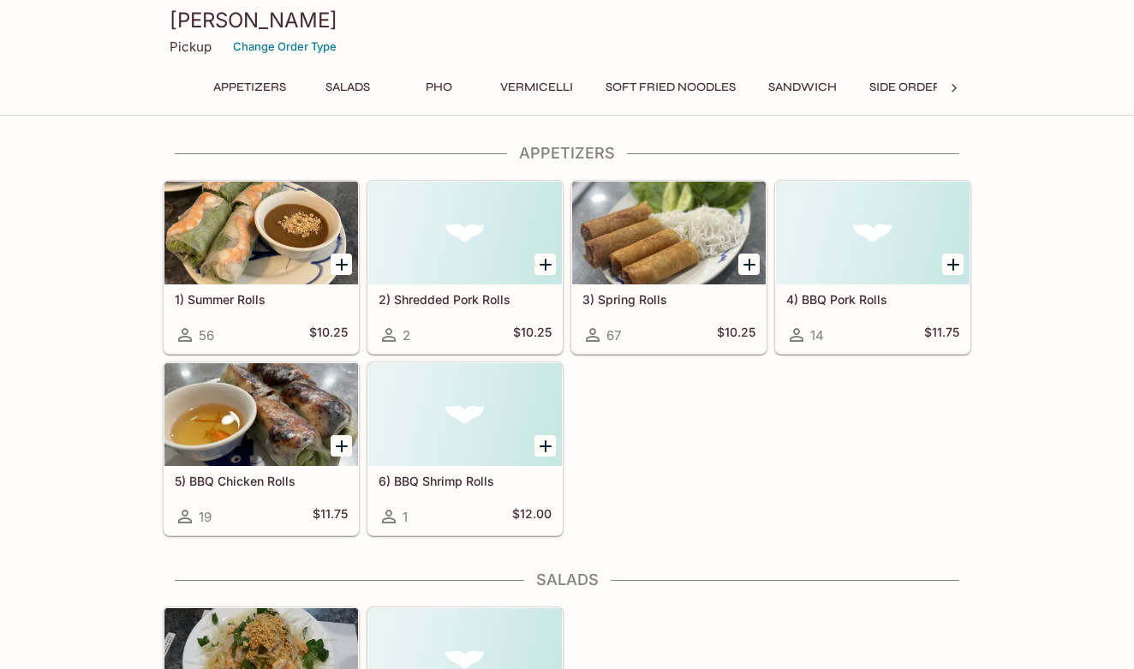 This screenshot has width=1134, height=669. I want to click on button: Add 4) BBQ Pork Rolls, so click(952, 264).